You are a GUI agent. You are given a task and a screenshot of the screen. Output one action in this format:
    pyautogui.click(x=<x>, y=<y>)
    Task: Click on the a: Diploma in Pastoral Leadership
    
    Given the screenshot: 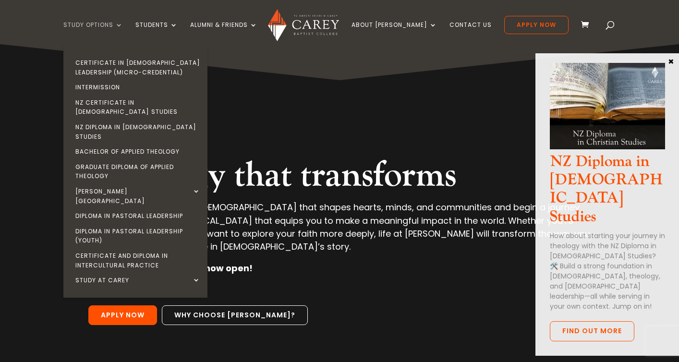 What is the action you would take?
    pyautogui.click(x=138, y=216)
    